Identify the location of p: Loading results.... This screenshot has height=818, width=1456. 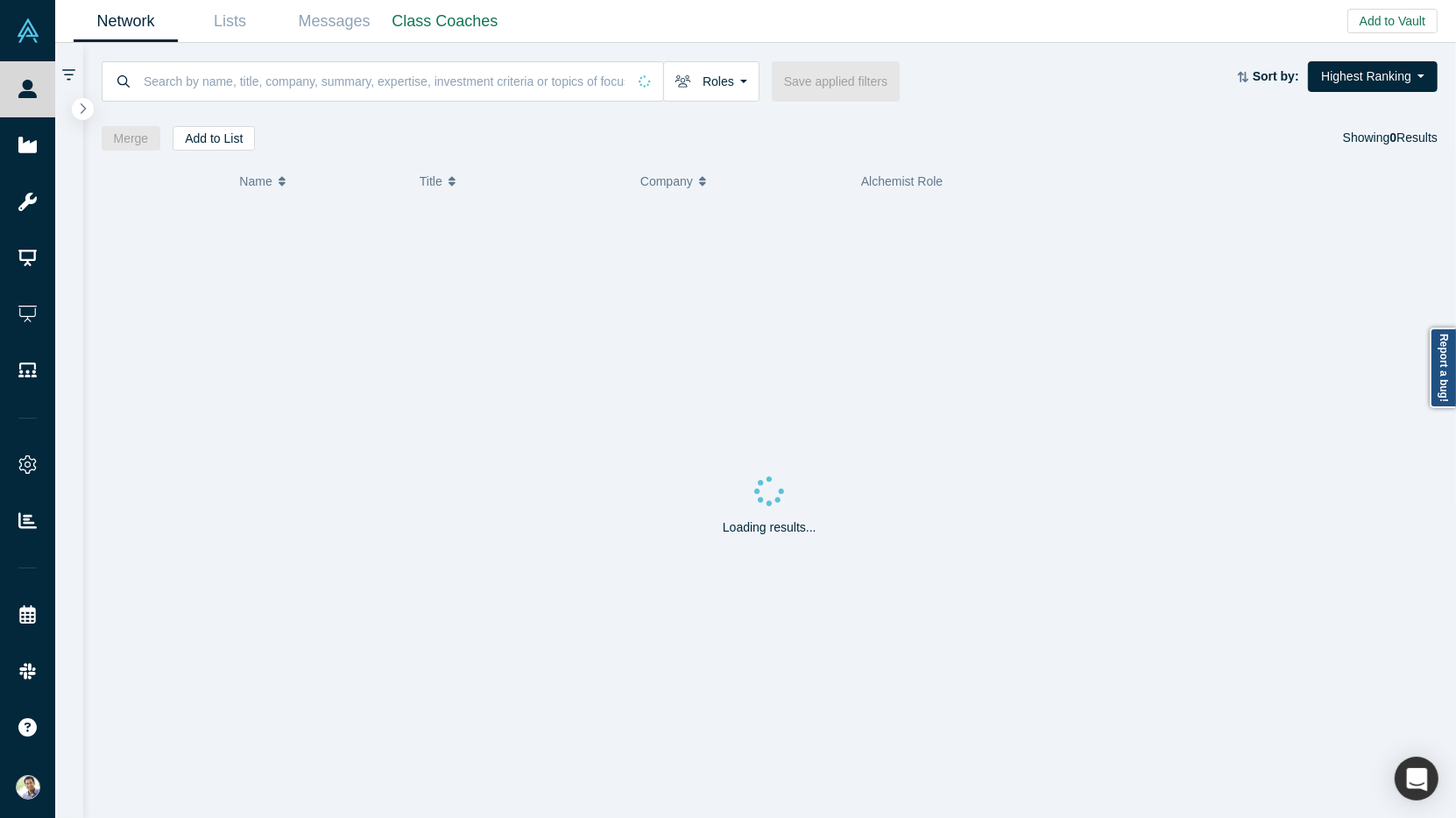
(769, 528).